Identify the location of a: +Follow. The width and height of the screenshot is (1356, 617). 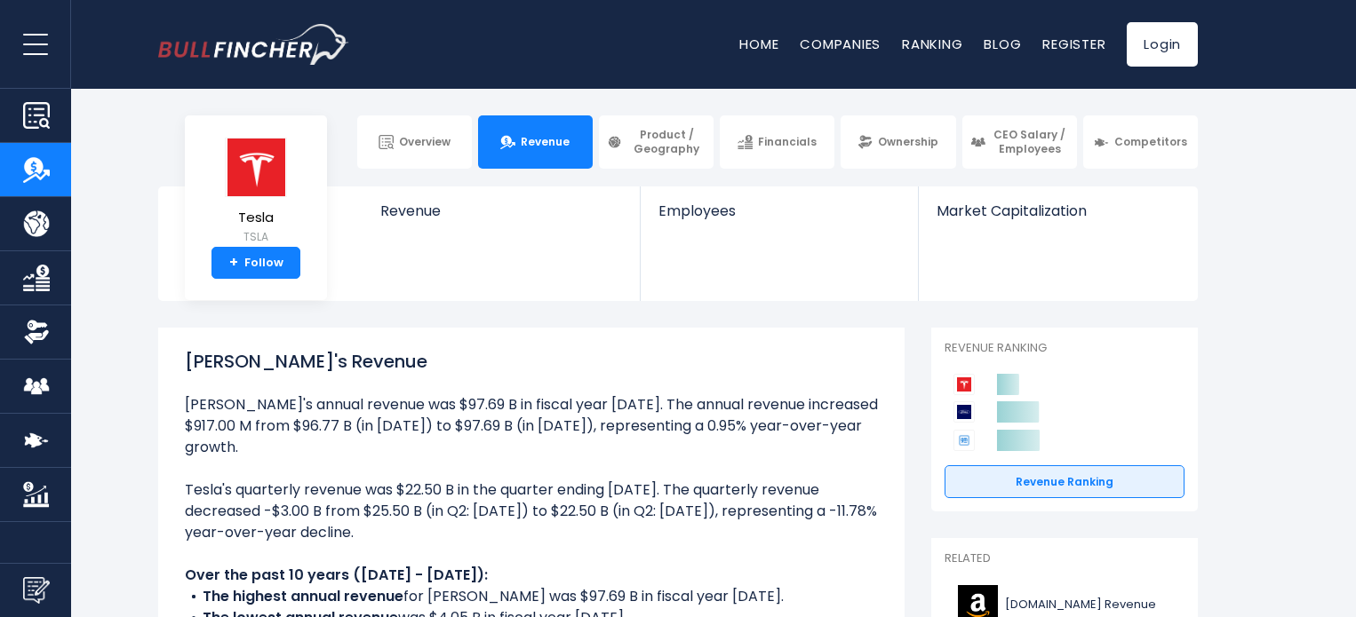
(256, 263).